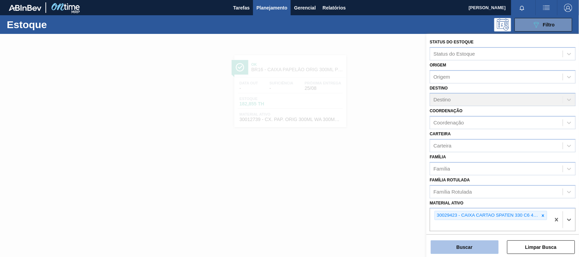 The width and height of the screenshot is (579, 257). Describe the element at coordinates (447, 203) in the screenshot. I see `label: Material ativo` at that location.